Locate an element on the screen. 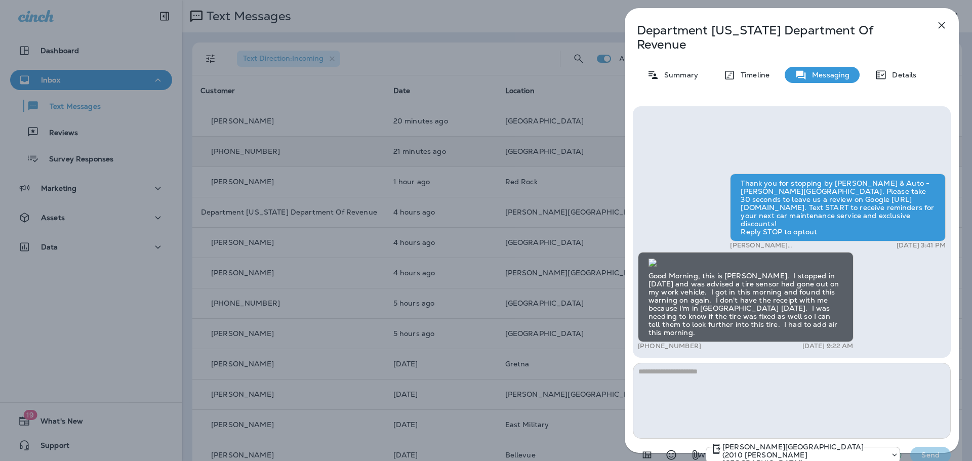 The width and height of the screenshot is (972, 461). p: Timeline is located at coordinates (753, 75).